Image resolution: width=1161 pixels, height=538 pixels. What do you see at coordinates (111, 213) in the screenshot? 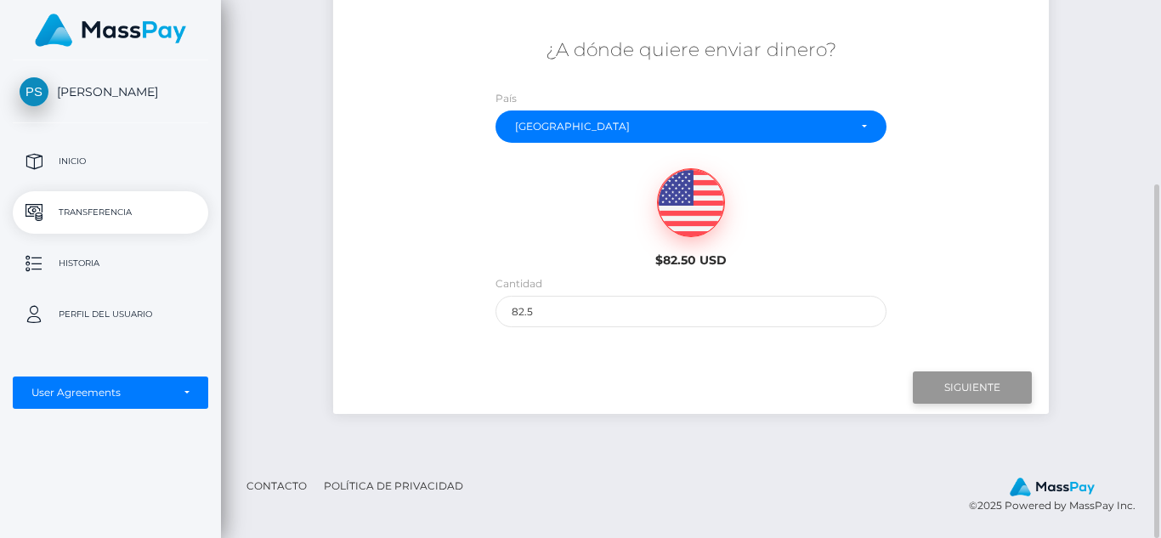
I see `a: Transferencia` at bounding box center [111, 213].